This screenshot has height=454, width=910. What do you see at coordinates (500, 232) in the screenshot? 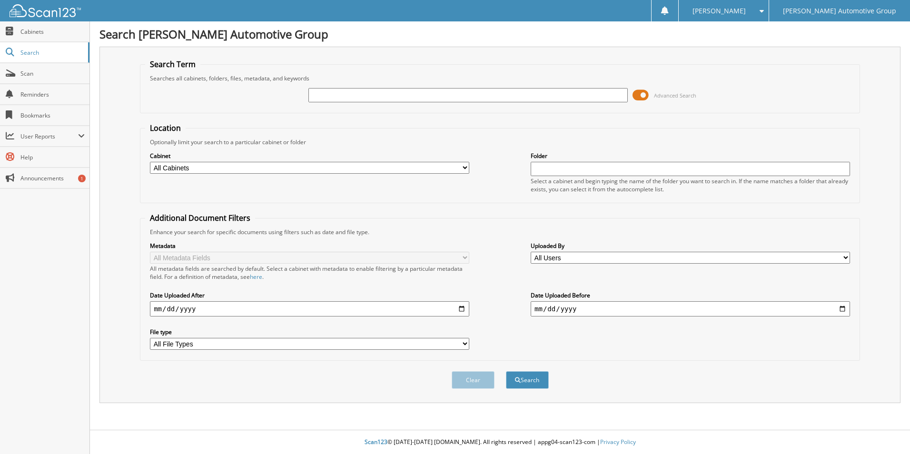
I see `div: Enhance your search for specific documents using filters such as date and file type.` at bounding box center [500, 232].